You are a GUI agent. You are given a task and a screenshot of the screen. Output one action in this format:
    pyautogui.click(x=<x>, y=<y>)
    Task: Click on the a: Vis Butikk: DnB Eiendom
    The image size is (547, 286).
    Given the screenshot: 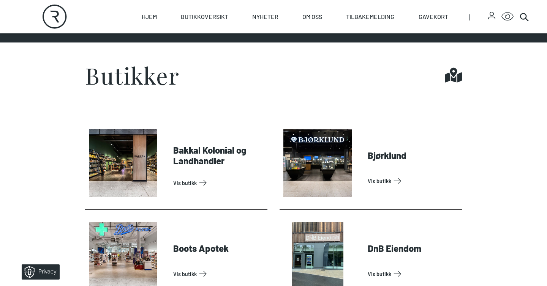 What is the action you would take?
    pyautogui.click(x=413, y=274)
    